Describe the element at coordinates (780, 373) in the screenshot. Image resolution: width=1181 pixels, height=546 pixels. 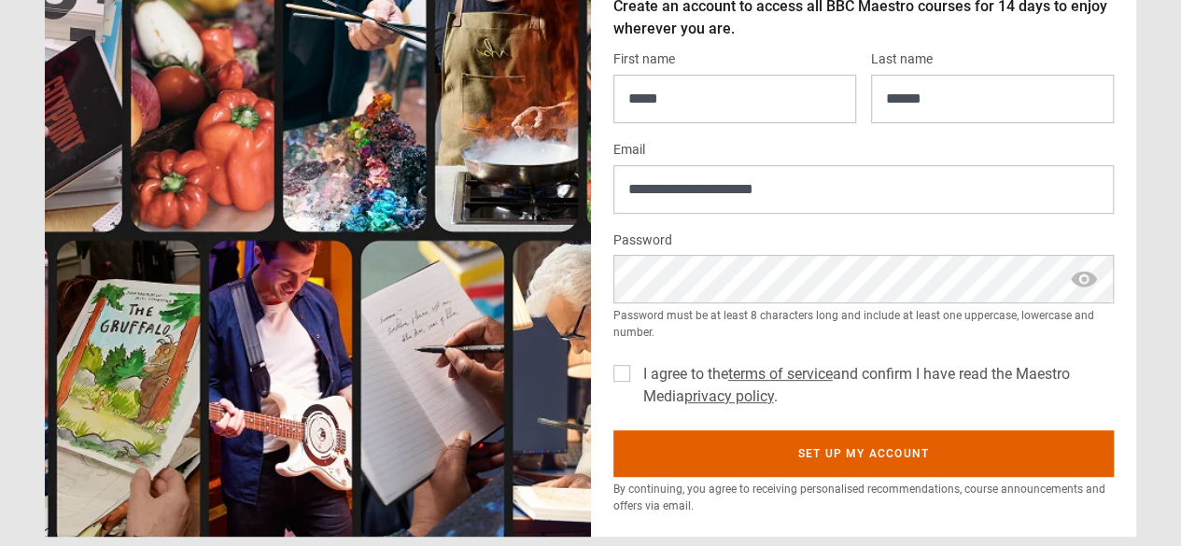
I see `a: terms of service` at that location.